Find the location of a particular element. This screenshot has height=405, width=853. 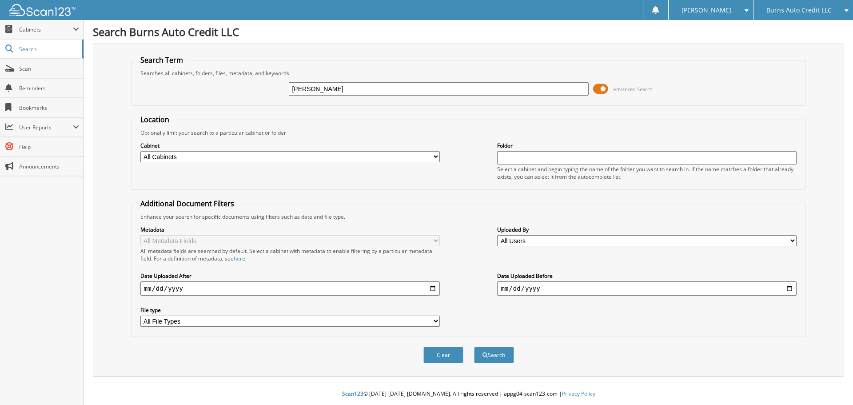

img: scan123-logo-white.svg is located at coordinates (42, 10).